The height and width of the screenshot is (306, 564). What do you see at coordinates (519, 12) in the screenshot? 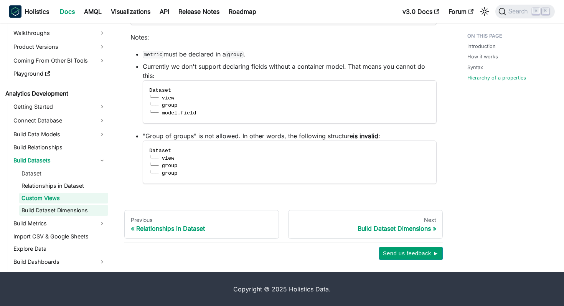
I see `span: Search` at bounding box center [519, 12].